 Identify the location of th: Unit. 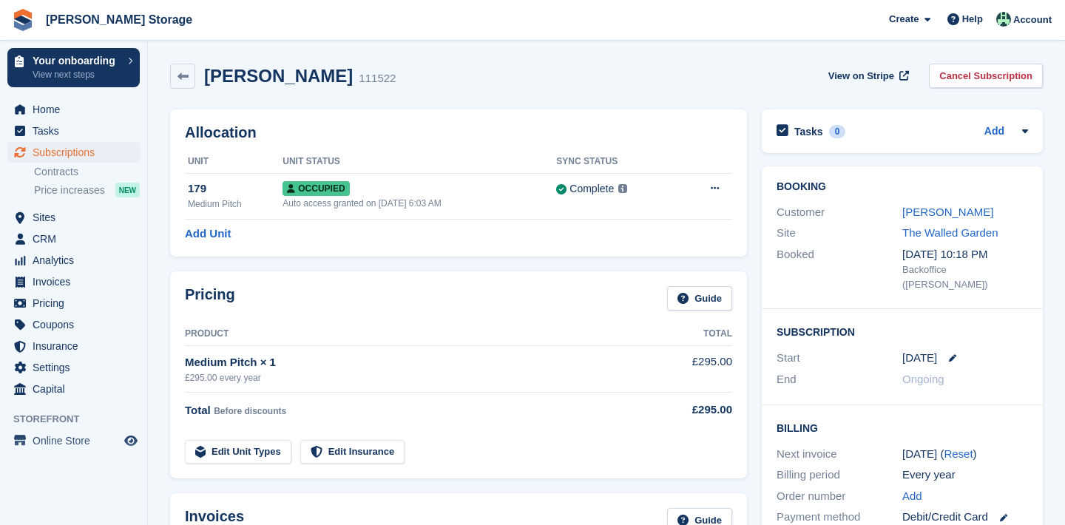
(234, 162).